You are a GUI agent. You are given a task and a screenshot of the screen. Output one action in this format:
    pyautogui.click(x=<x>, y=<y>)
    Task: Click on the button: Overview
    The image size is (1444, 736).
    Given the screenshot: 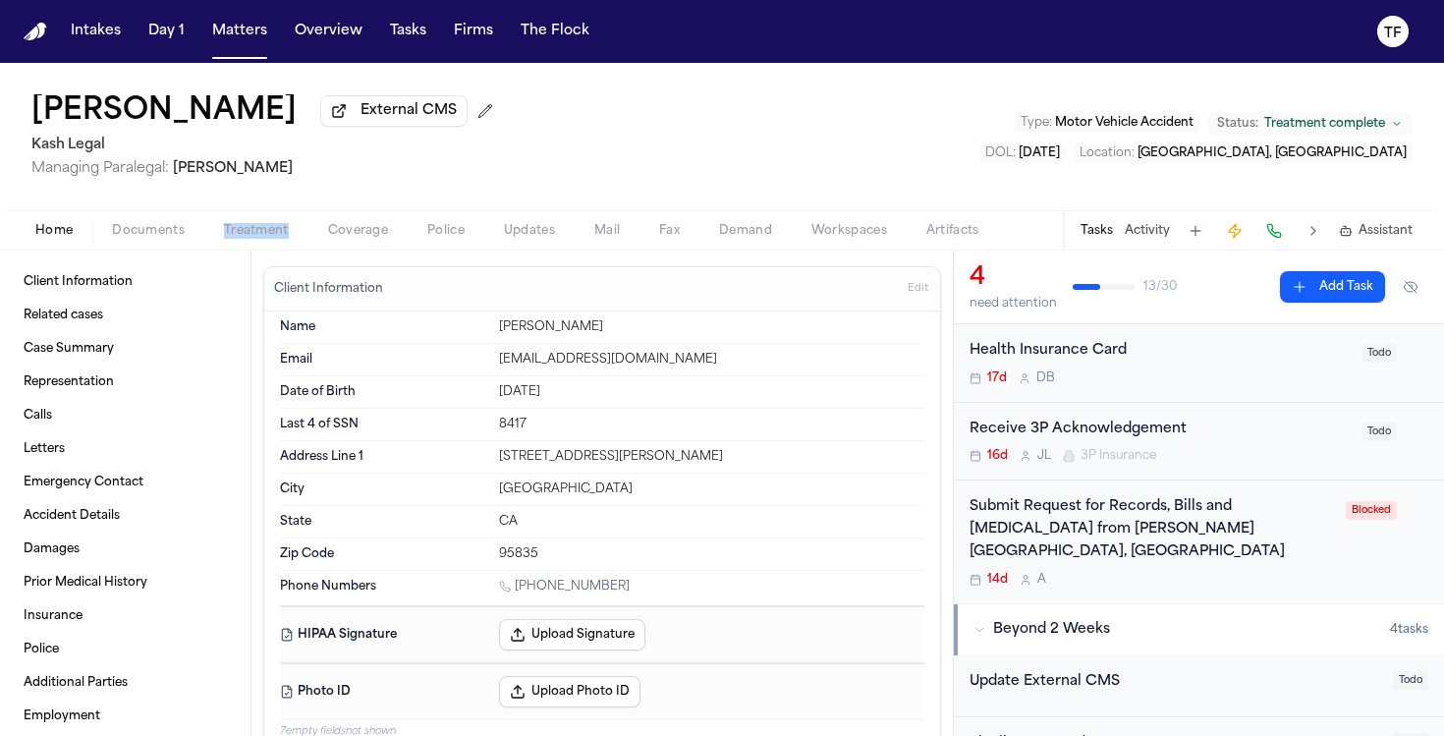 What is the action you would take?
    pyautogui.click(x=328, y=31)
    